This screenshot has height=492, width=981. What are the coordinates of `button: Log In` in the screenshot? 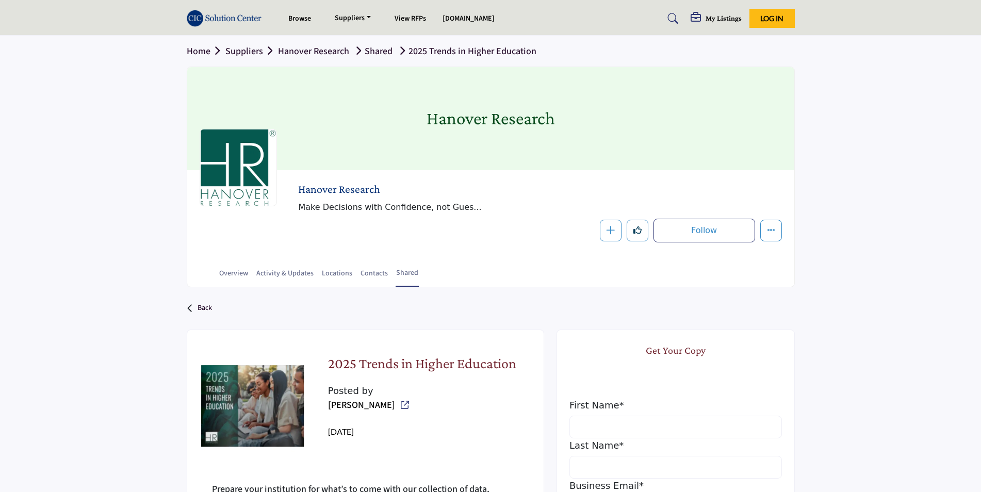 It's located at (772, 18).